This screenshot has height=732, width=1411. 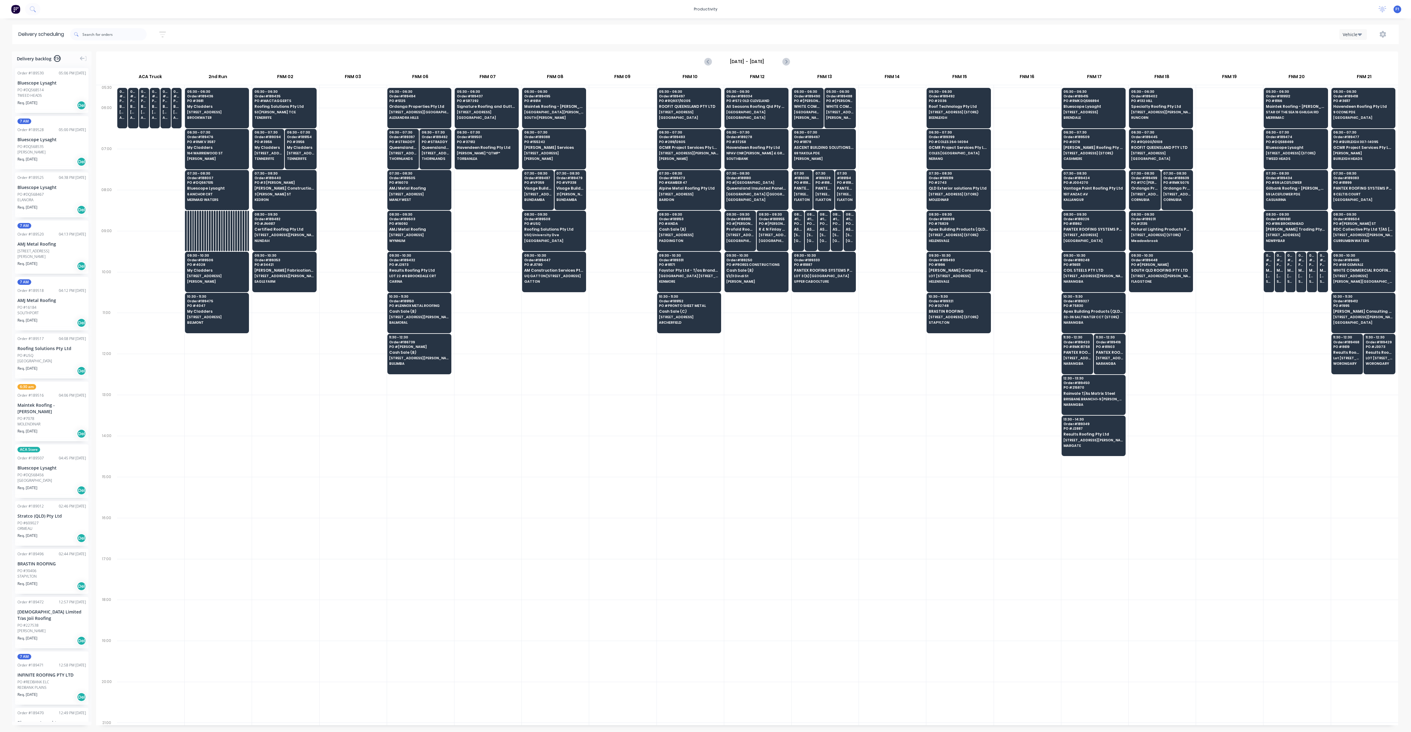 I want to click on span: Order # 189319, so click(x=958, y=178).